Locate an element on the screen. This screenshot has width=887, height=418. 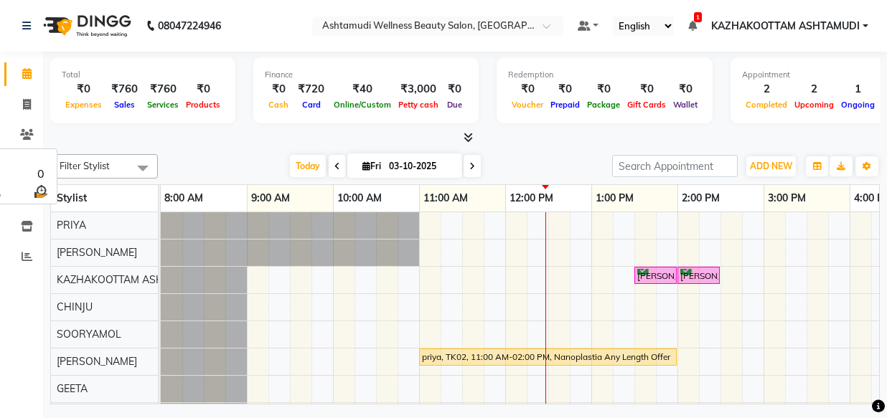
span: SOORYAMOL is located at coordinates (89, 334).